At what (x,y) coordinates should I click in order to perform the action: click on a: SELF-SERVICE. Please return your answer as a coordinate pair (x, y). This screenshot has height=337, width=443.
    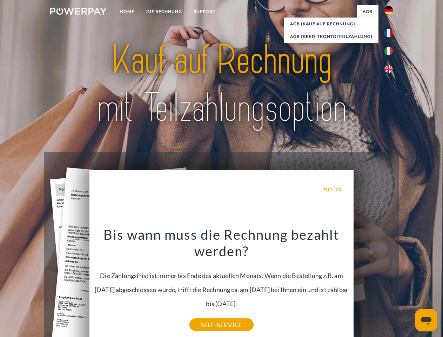
    Looking at the image, I should click on (221, 325).